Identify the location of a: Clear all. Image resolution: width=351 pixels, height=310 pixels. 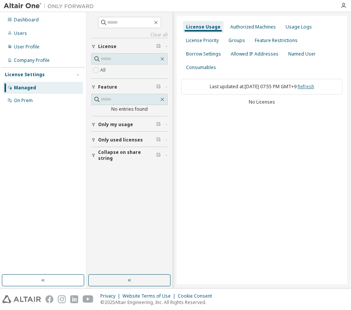
(129, 35).